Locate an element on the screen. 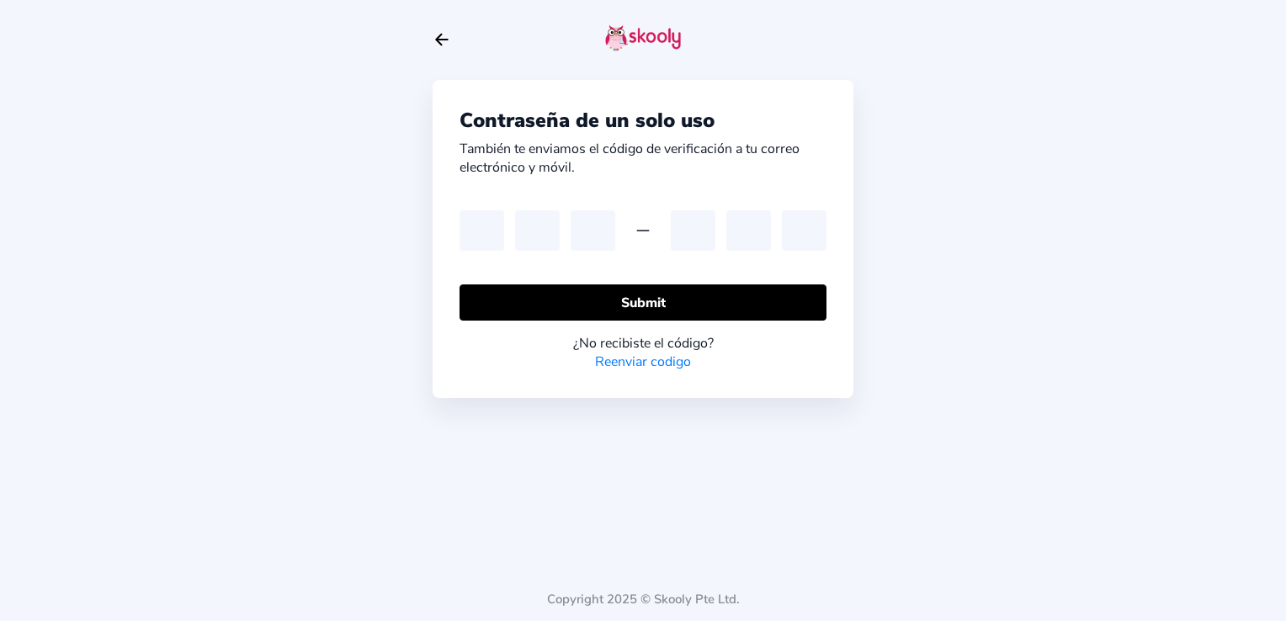  img: skooly-logo.png is located at coordinates (643, 38).